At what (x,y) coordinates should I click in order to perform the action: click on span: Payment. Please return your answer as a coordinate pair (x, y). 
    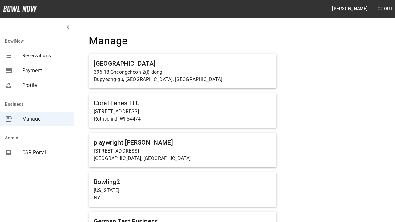
    Looking at the image, I should click on (46, 71).